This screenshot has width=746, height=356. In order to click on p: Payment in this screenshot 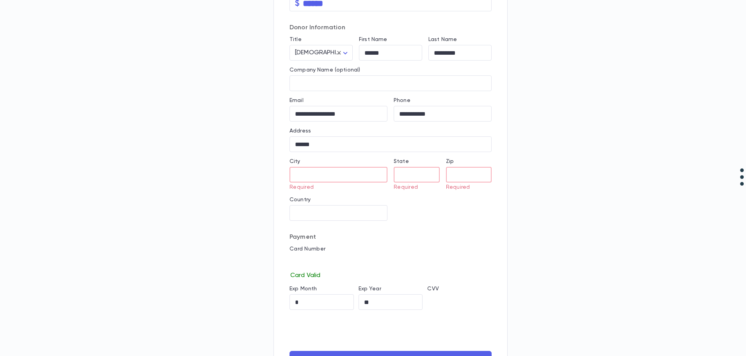, I will do `click(391, 237)`.